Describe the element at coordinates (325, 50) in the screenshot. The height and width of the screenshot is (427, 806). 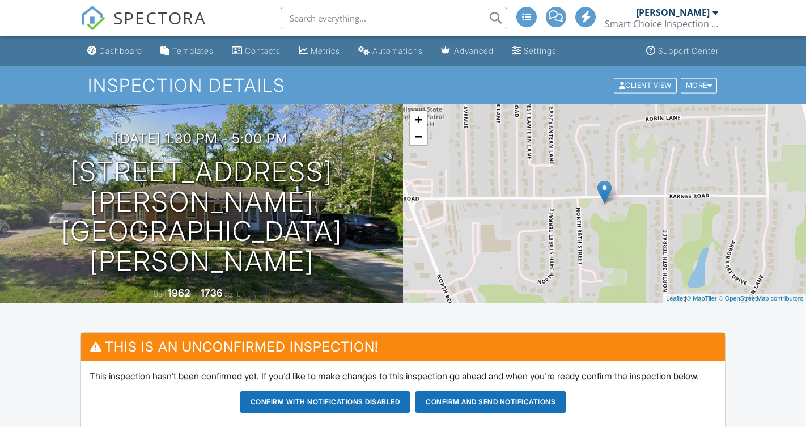
I see `div: Metrics` at that location.